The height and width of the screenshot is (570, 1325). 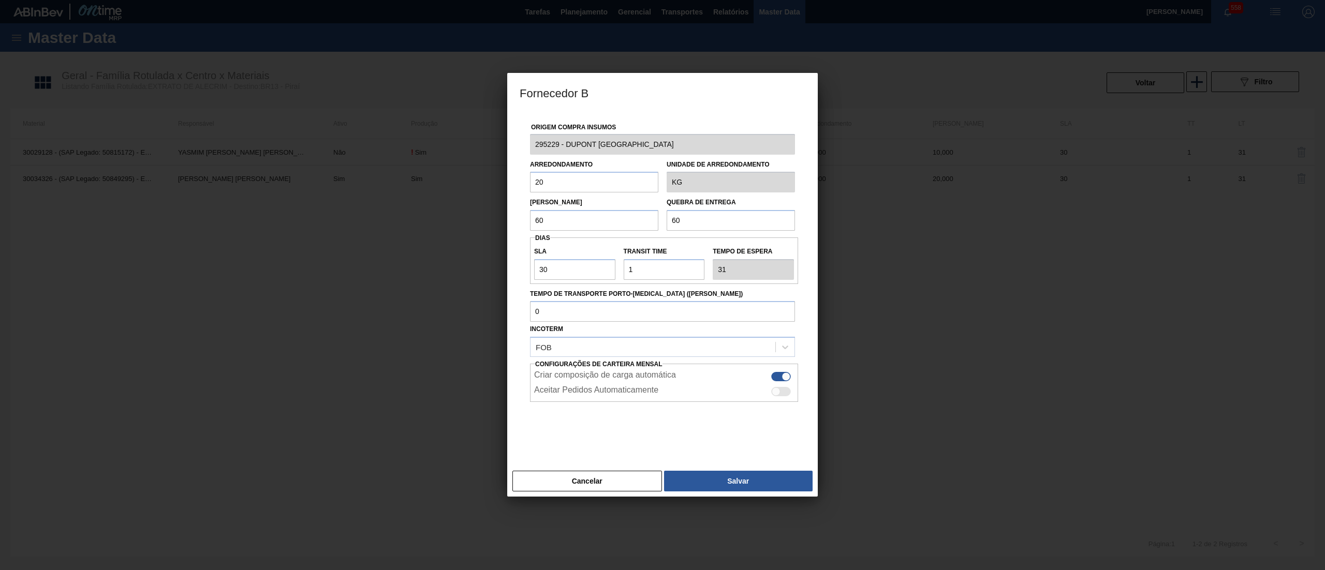 What do you see at coordinates (561, 165) in the screenshot?
I see `label: Arredondamento` at bounding box center [561, 165].